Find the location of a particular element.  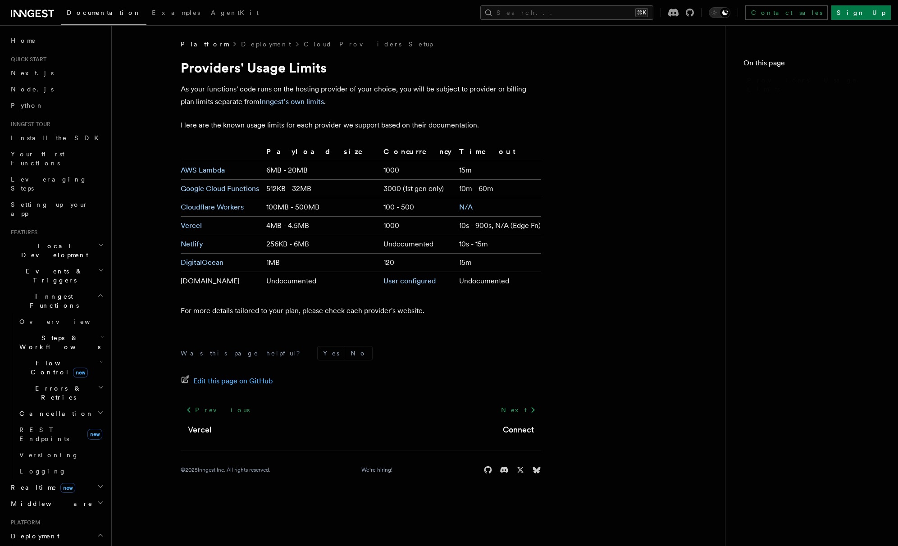

td: 120 is located at coordinates (418, 263).